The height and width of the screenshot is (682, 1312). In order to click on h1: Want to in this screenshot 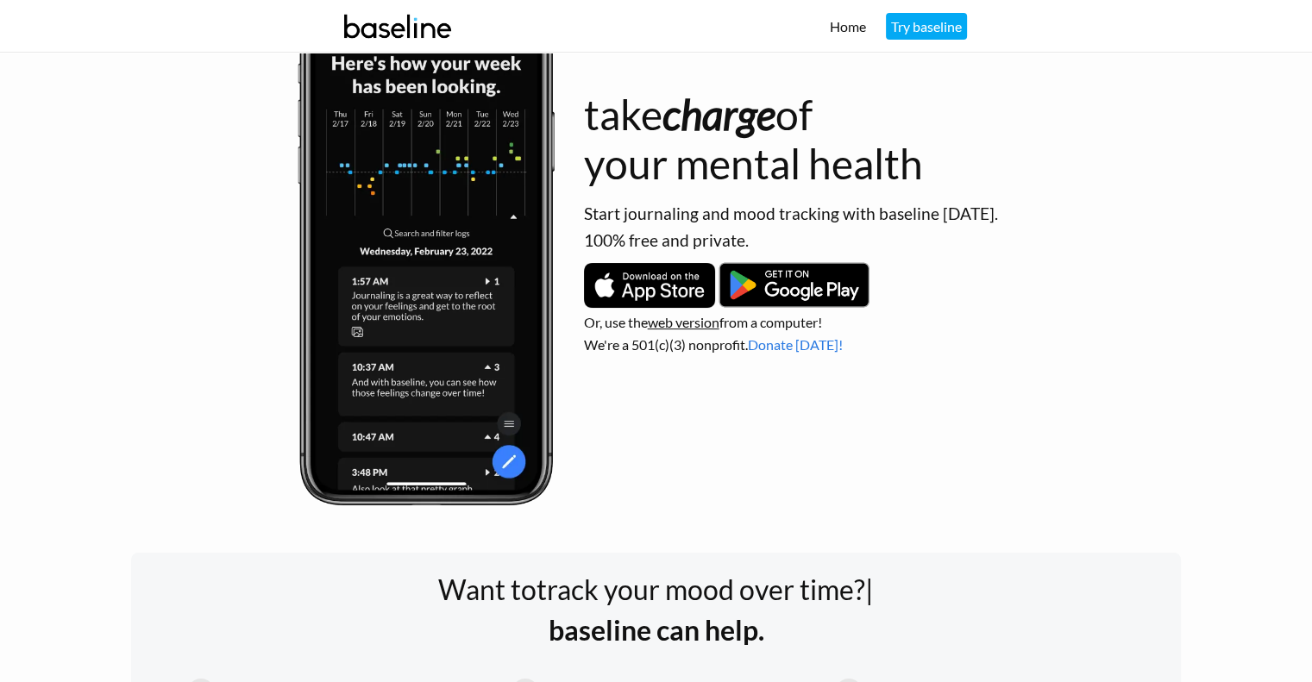, I will do `click(655, 590)`.